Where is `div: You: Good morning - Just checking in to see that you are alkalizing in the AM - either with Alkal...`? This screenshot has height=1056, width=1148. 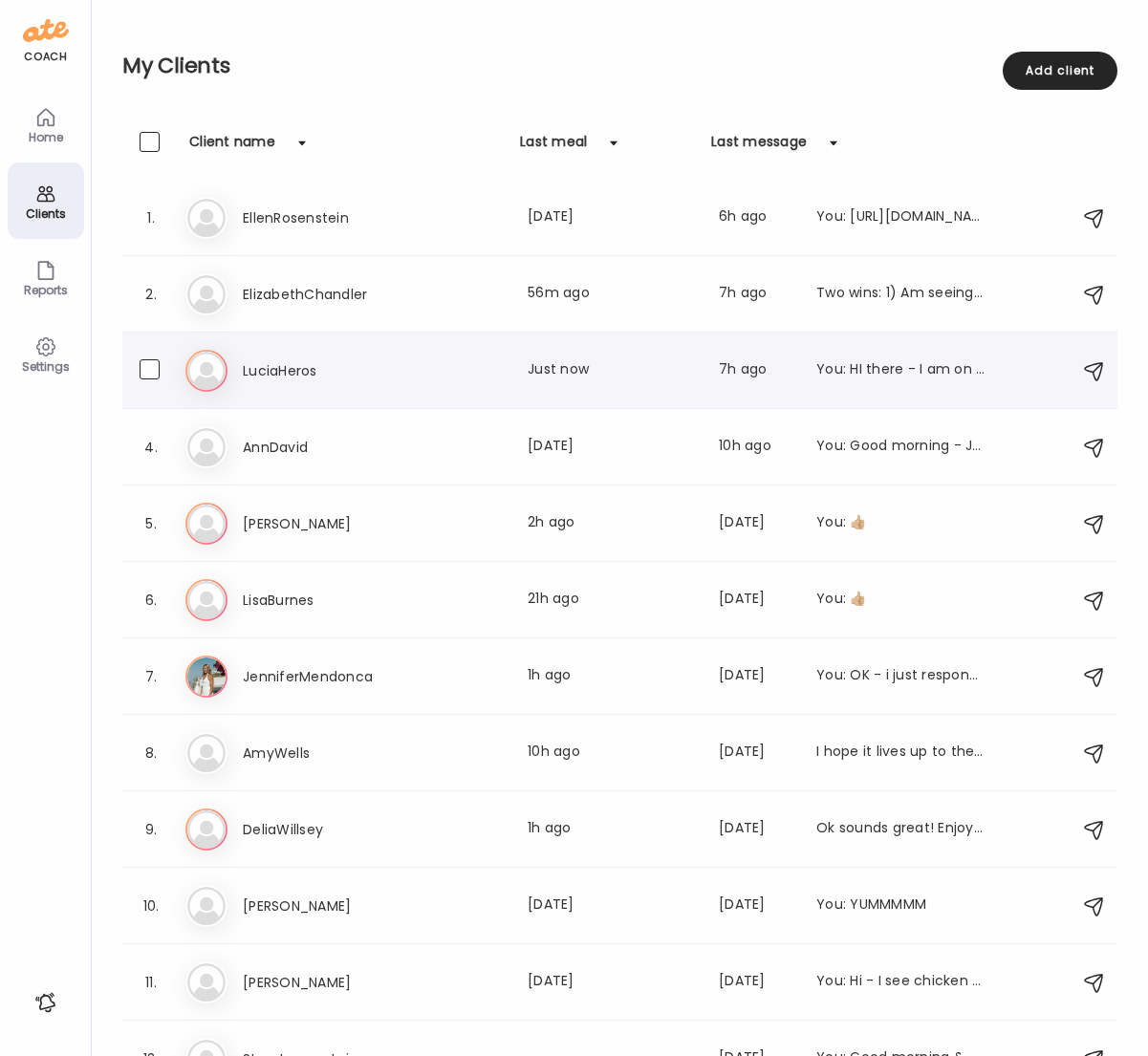 div: You: Good morning - Just checking in to see that you are alkalizing in the AM - either with Alkal... is located at coordinates (900, 447).